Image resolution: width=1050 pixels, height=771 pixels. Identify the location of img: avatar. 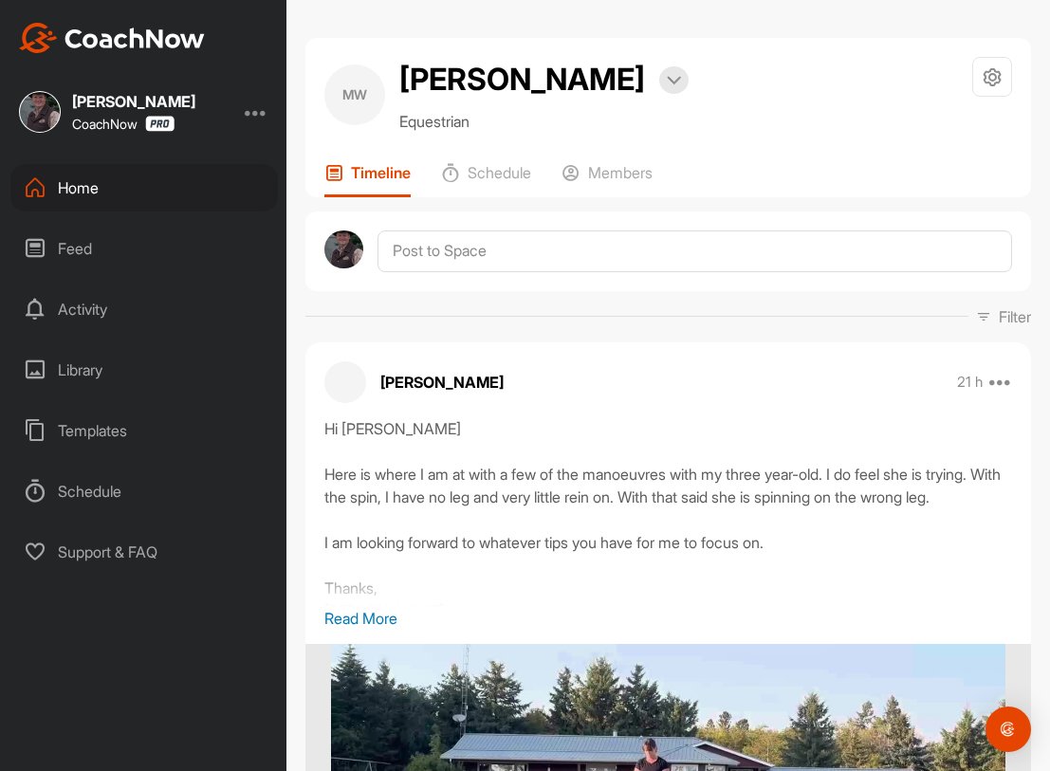
(343, 249).